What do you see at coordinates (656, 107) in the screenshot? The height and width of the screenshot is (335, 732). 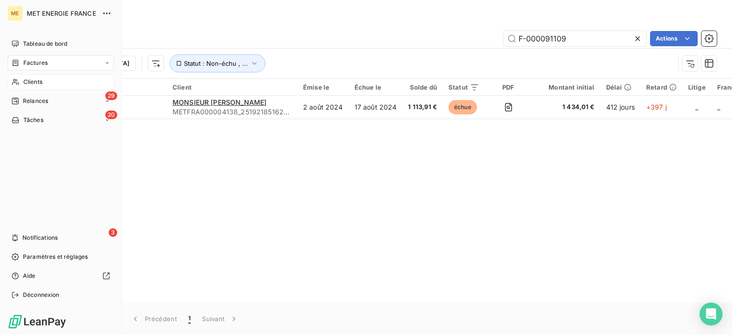 I see `span: +397 j` at bounding box center [656, 107].